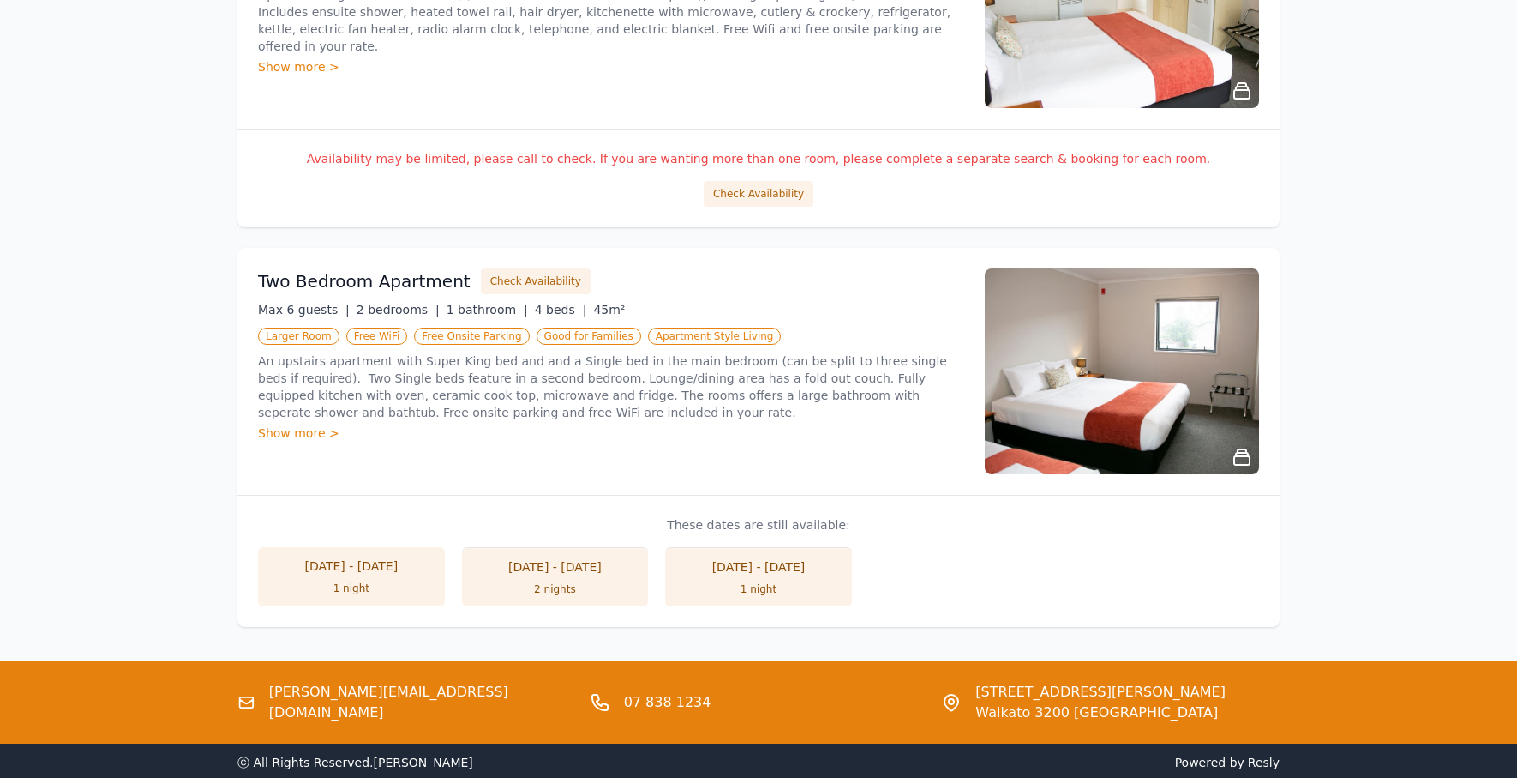 Image resolution: width=1517 pixels, height=778 pixels. What do you see at coordinates (759, 525) in the screenshot?
I see `p: These dates are still available:` at bounding box center [759, 525].